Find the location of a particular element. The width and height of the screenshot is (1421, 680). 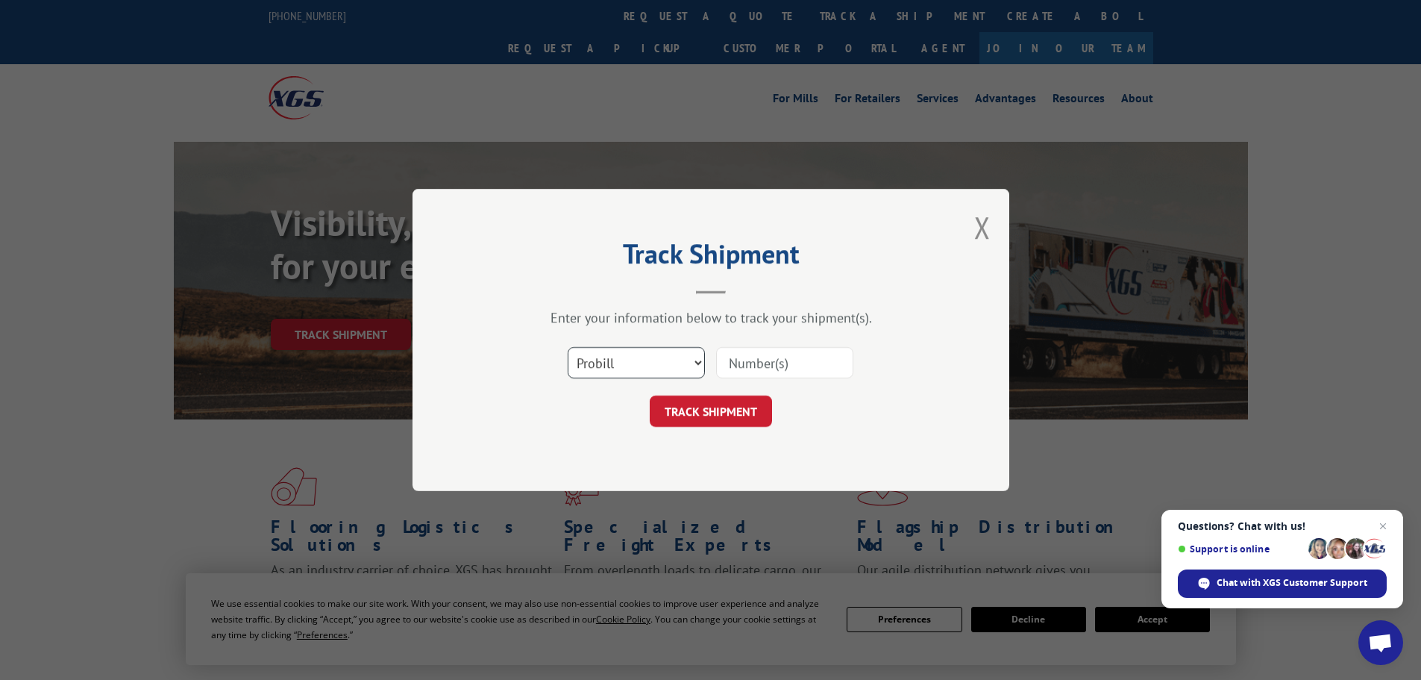

span: Chat with XGS Customer Support is located at coordinates (1292, 583).